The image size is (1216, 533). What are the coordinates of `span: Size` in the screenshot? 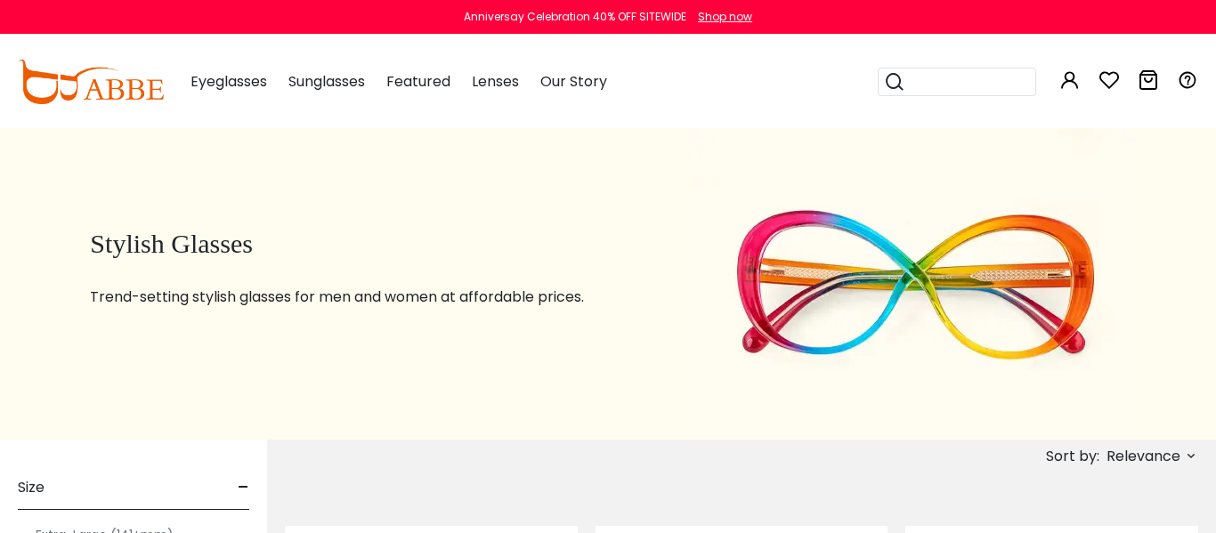 It's located at (31, 488).